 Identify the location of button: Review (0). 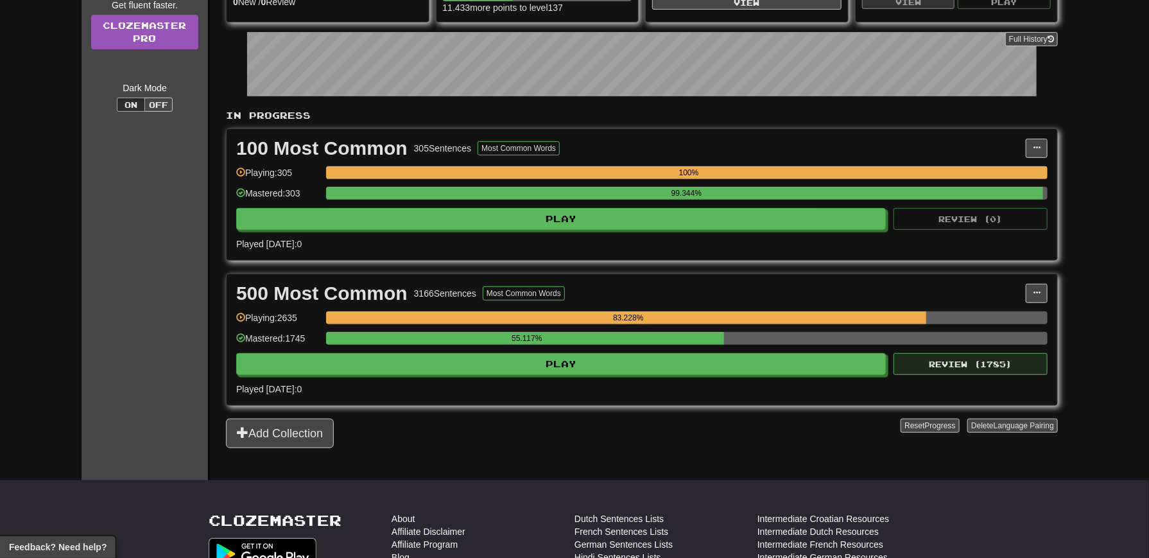
(970, 219).